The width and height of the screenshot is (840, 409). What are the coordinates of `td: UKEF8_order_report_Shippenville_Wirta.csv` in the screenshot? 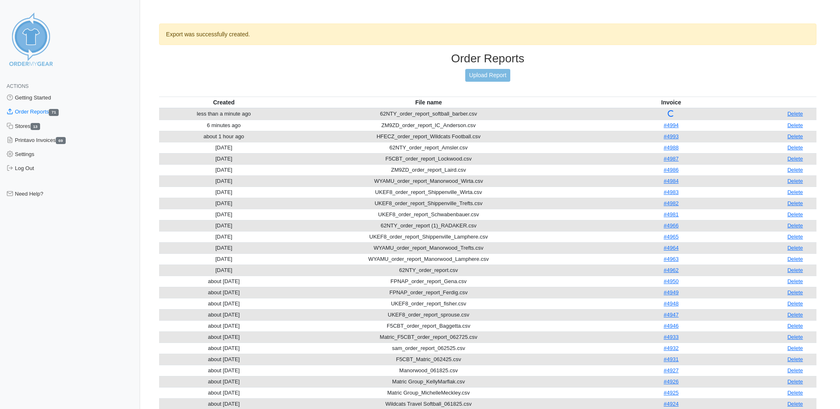 It's located at (428, 192).